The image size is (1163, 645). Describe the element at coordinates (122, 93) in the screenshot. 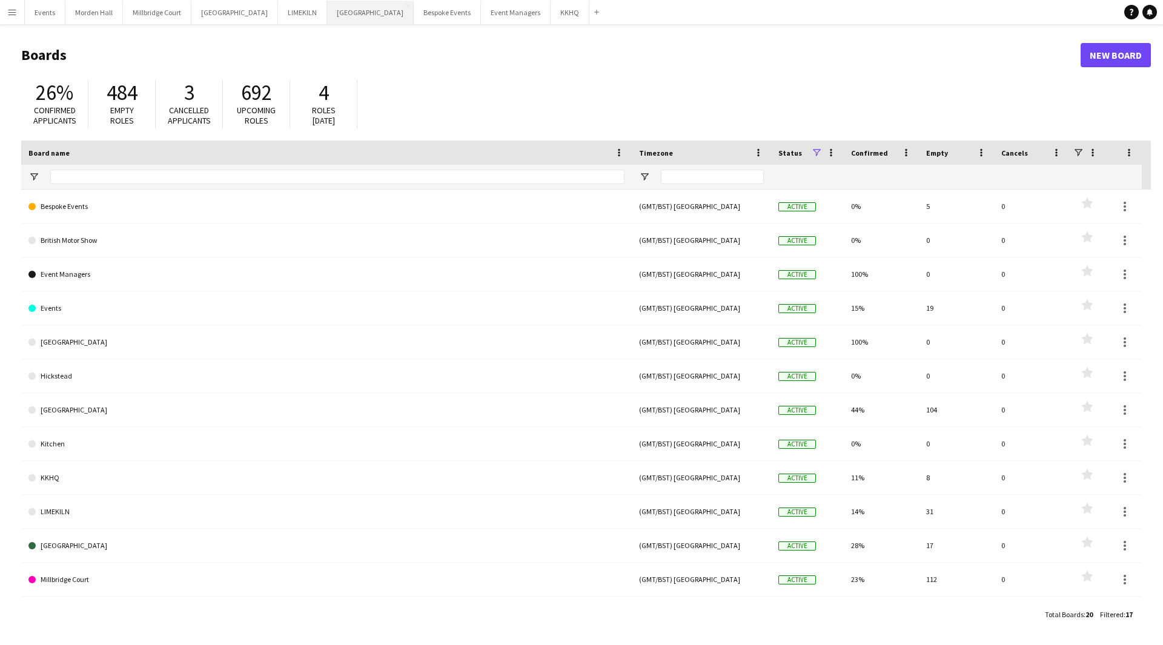

I see `span: 484` at that location.